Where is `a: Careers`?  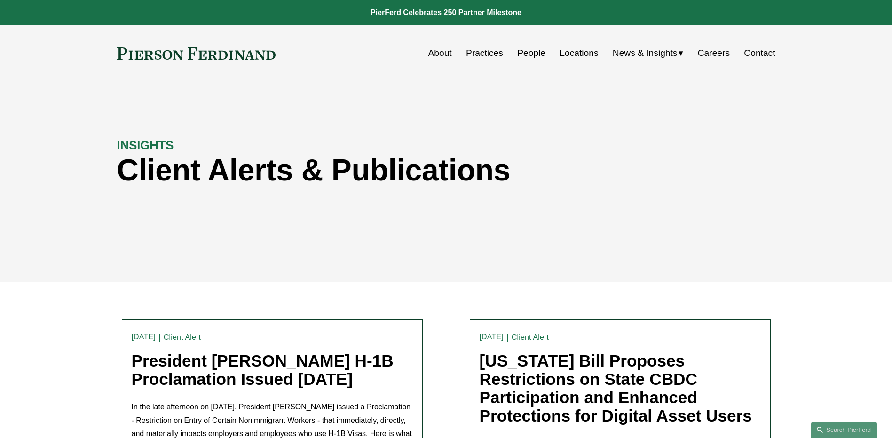
a: Careers is located at coordinates (714, 53).